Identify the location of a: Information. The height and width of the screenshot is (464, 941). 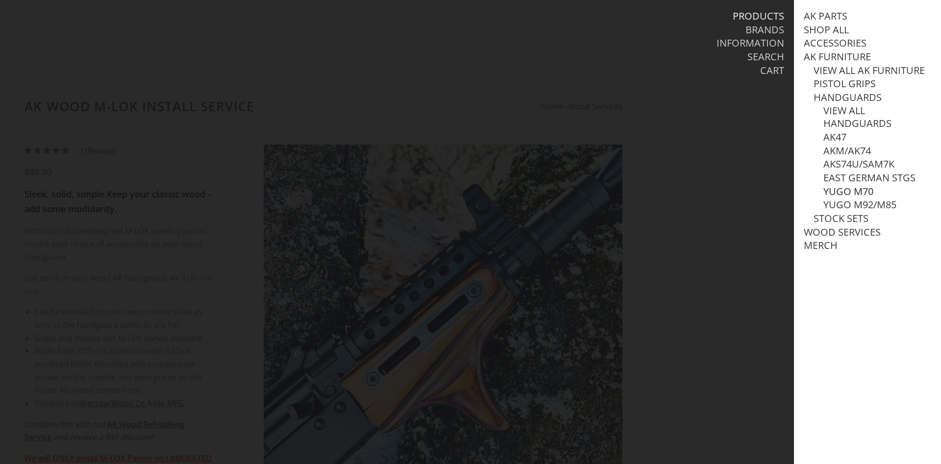
(750, 43).